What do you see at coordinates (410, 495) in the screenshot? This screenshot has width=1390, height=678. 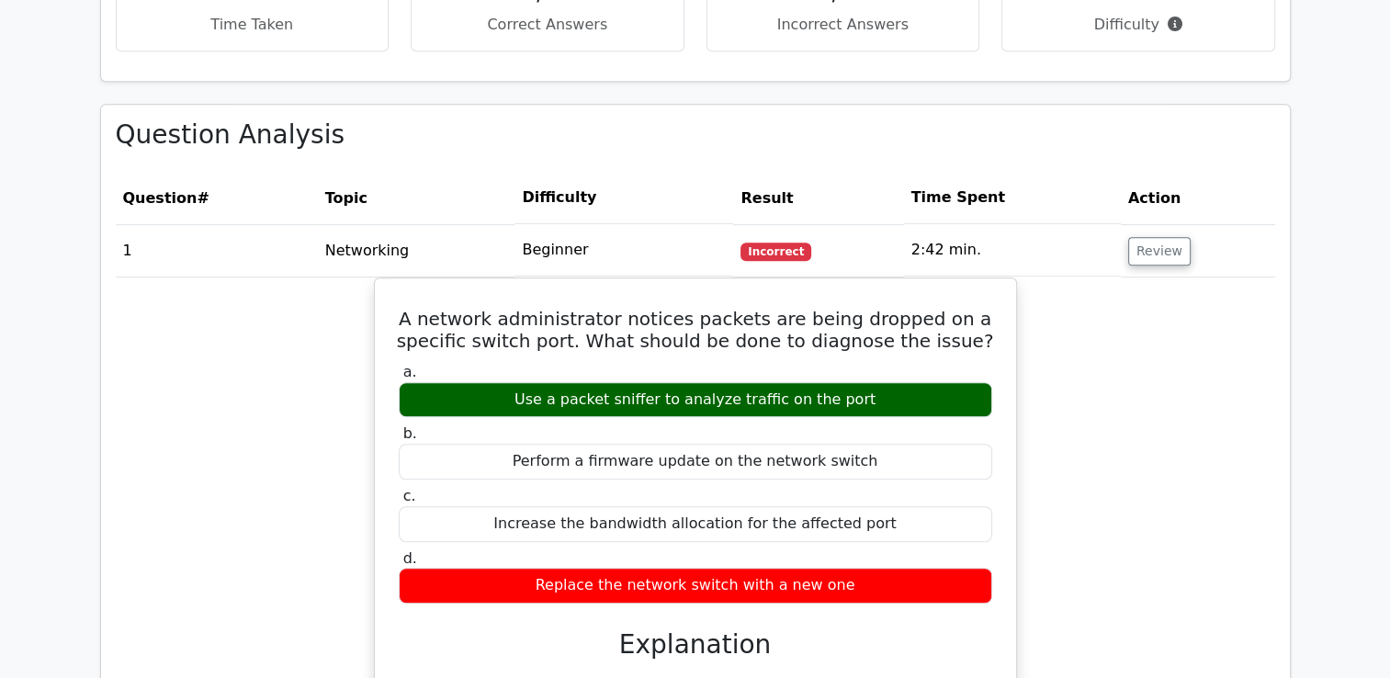 I see `span: c.` at bounding box center [410, 495].